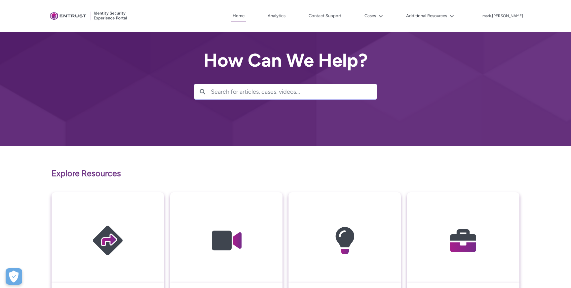 The height and width of the screenshot is (288, 571). I want to click on a: Contact Support, so click(325, 16).